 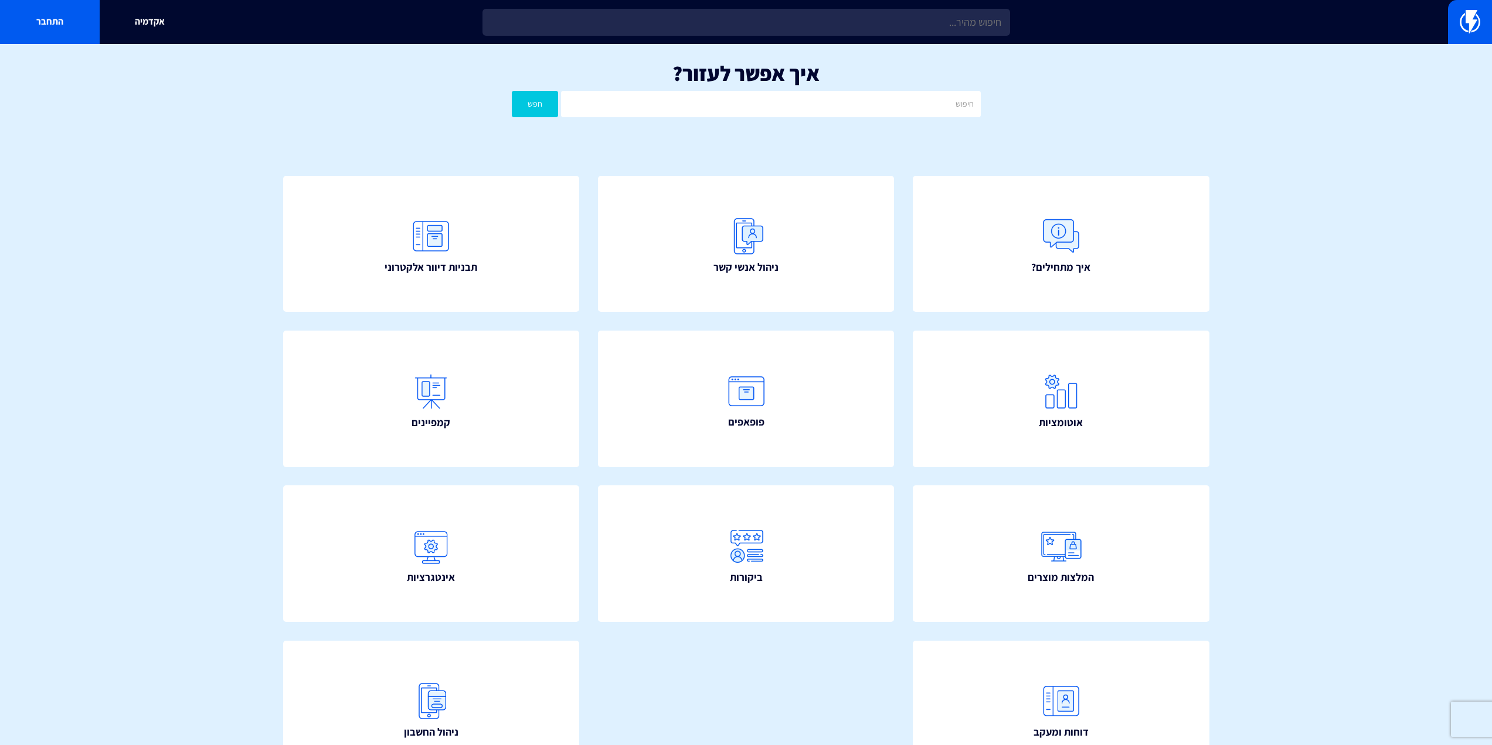 What do you see at coordinates (431, 732) in the screenshot?
I see `span: ניהול החשבון` at bounding box center [431, 732].